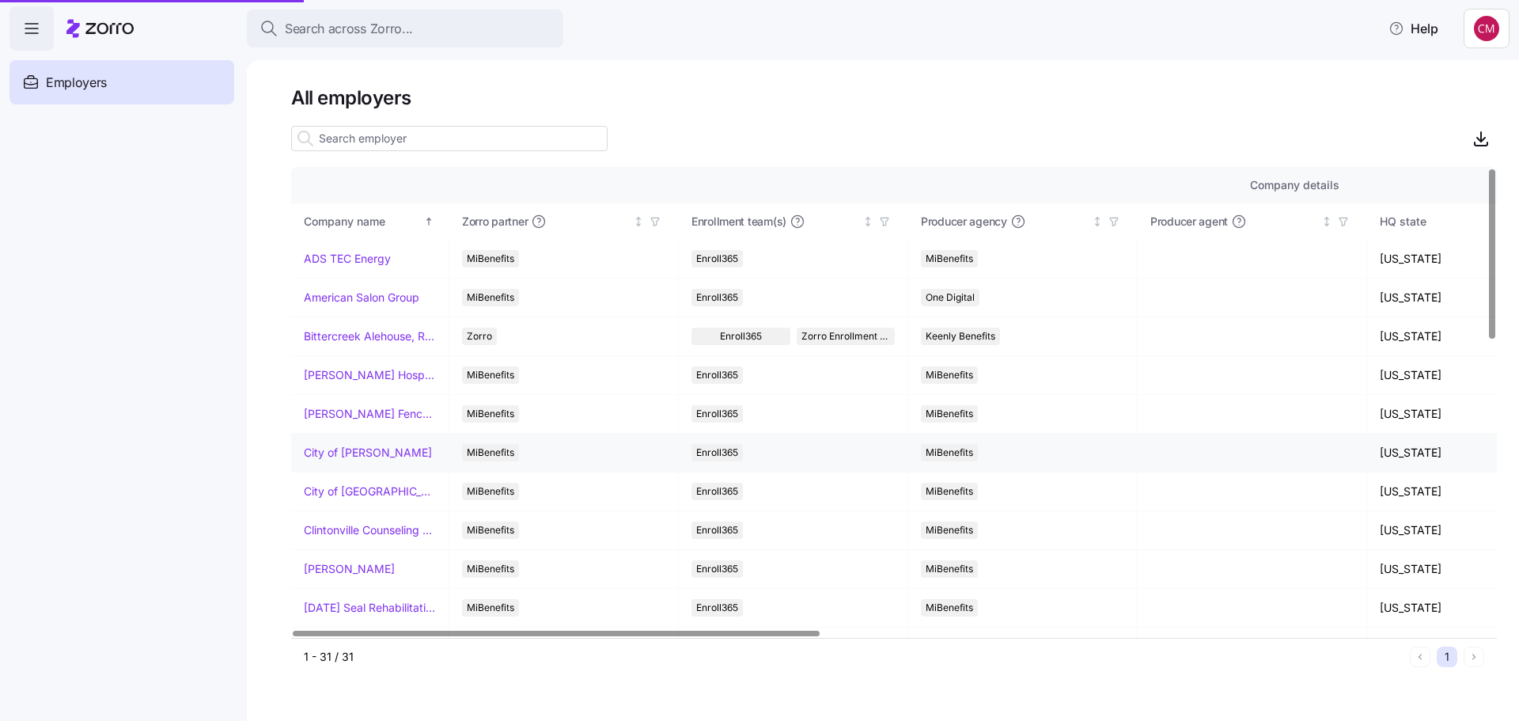 The image size is (1519, 721). Describe the element at coordinates (950, 297) in the screenshot. I see `span: One Digital` at that location.